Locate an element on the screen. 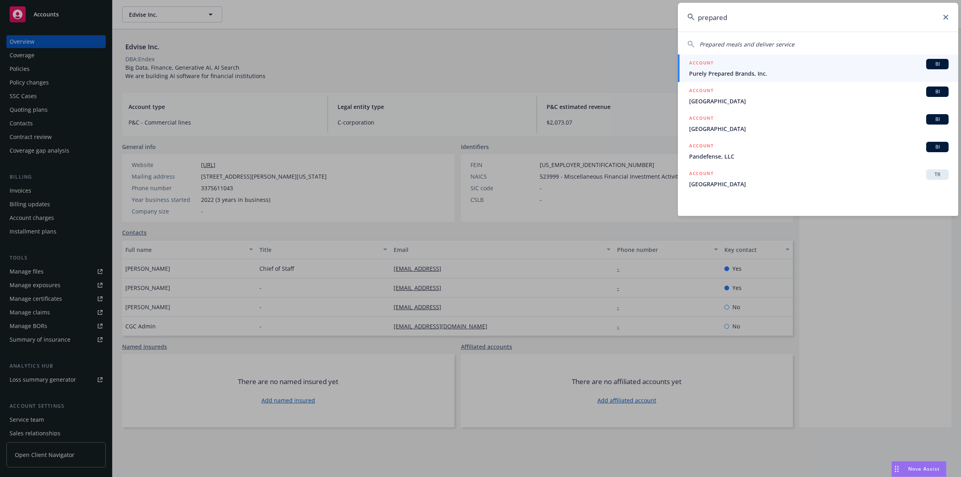  span: TR is located at coordinates (938, 175).